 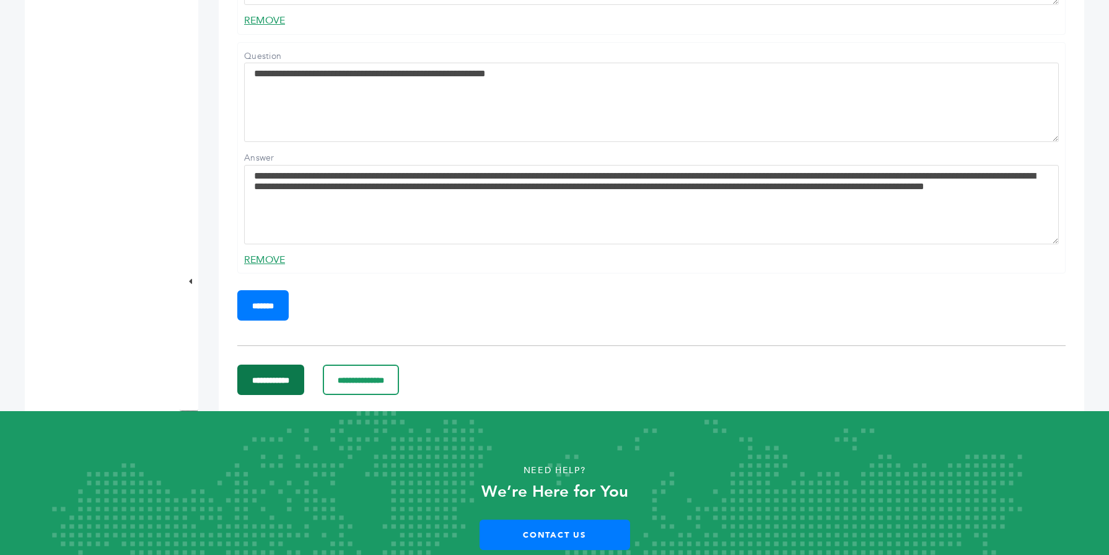 I want to click on strong: We’re Here for You, so click(x=555, y=492).